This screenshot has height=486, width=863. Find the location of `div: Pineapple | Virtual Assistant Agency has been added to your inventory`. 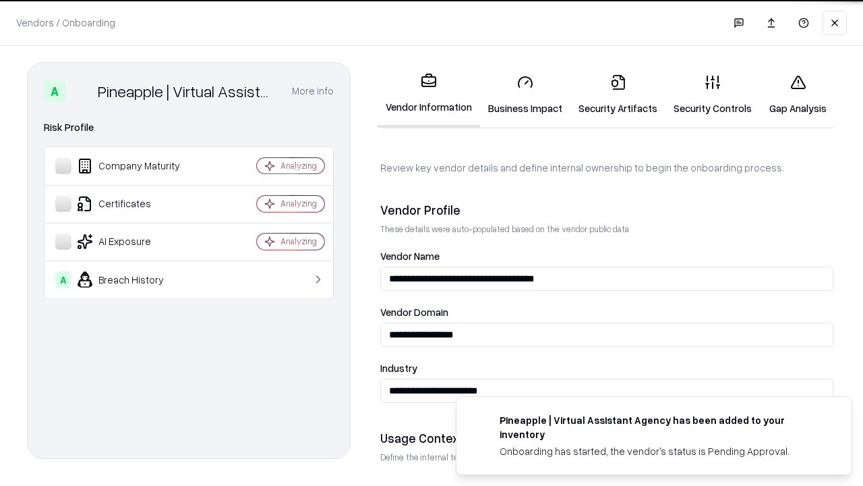

div: Pineapple | Virtual Assistant Agency has been added to your inventory is located at coordinates (660, 427).